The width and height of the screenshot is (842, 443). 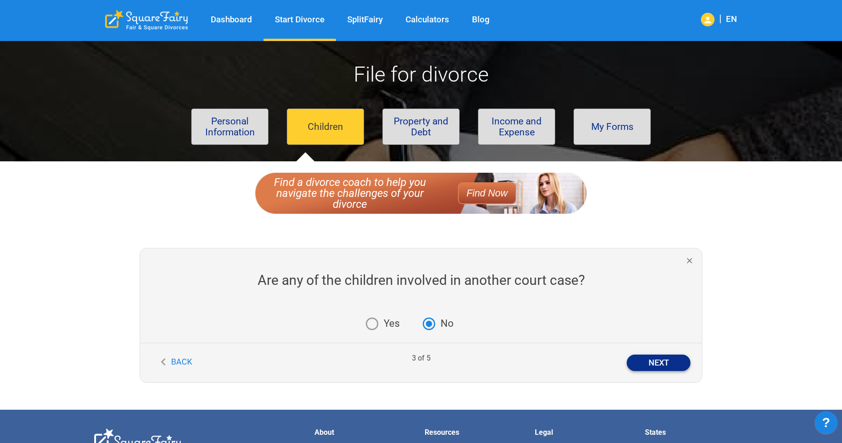 I want to click on span: Yes, so click(x=392, y=323).